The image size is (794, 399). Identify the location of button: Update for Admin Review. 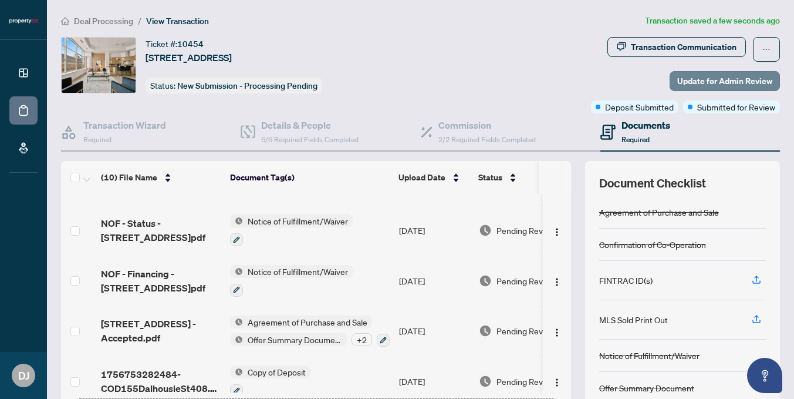
(725, 81).